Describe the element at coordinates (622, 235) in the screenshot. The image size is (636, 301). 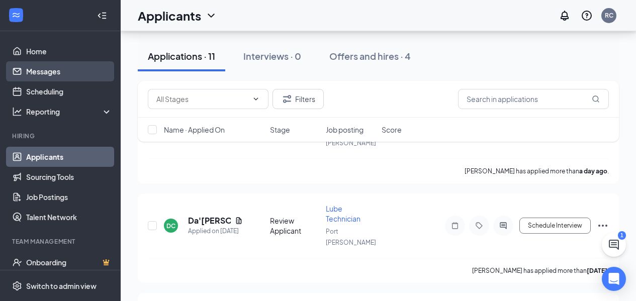
I see `div: 1` at that location.